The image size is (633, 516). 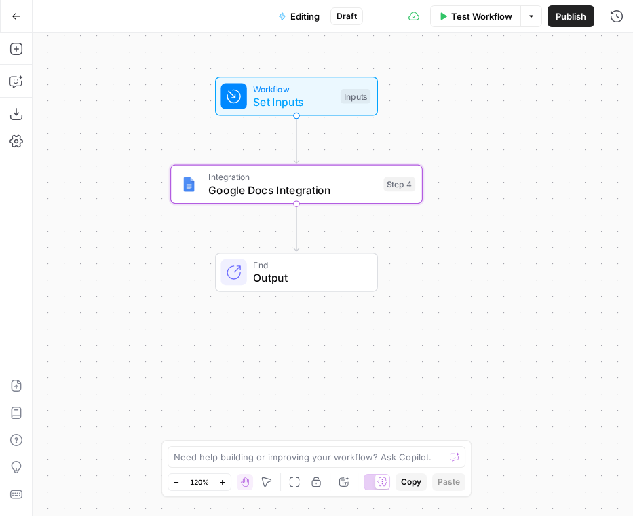 What do you see at coordinates (411, 482) in the screenshot?
I see `button: Copy` at bounding box center [411, 482].